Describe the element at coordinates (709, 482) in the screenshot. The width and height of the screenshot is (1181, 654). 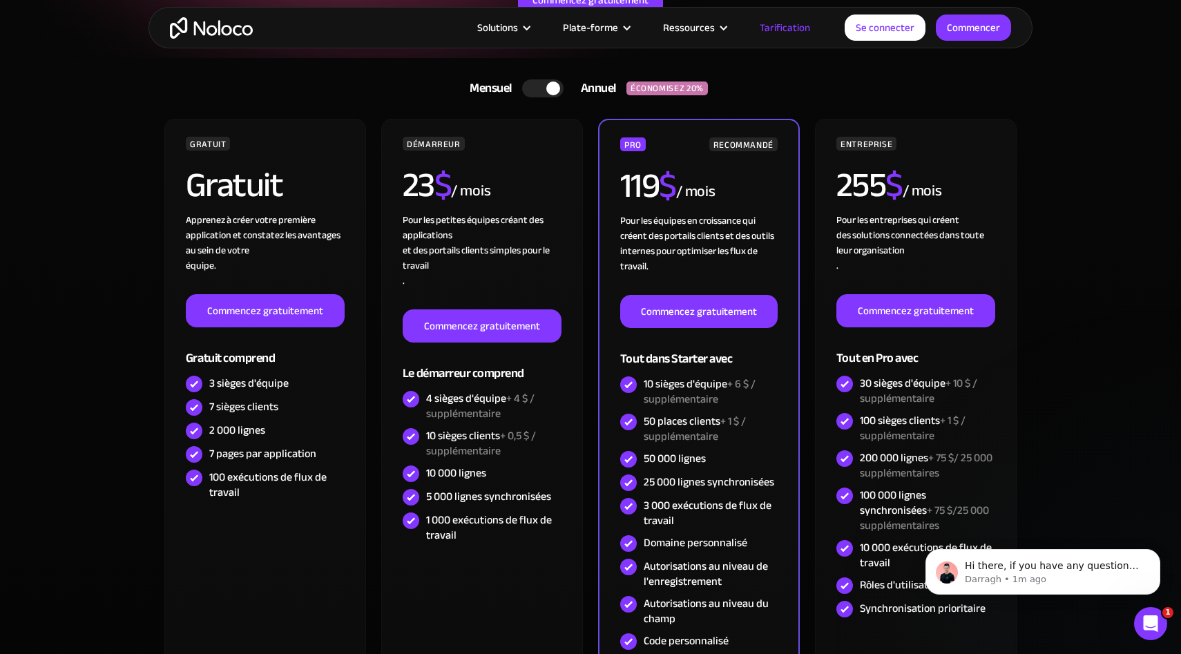
I see `font: 25 000 lignes synchronisées` at that location.